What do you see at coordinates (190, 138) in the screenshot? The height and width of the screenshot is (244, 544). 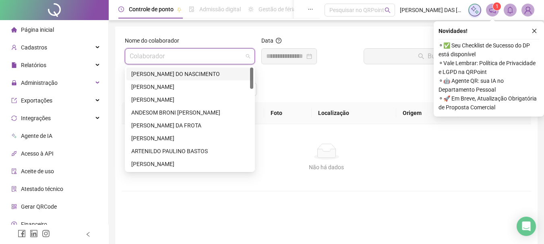 I see `div: ANTONIO MARQUES ANDRADE` at bounding box center [190, 138].